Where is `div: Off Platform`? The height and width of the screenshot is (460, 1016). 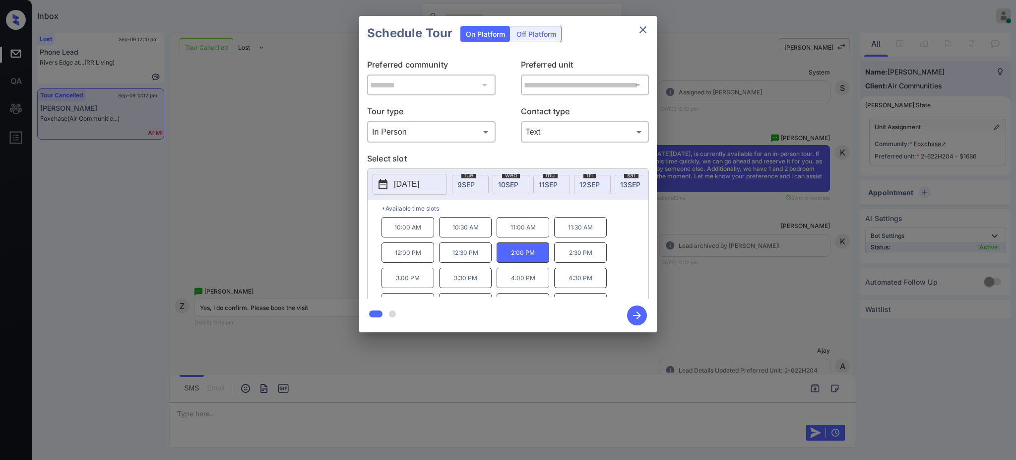 div: Off Platform is located at coordinates (536, 34).